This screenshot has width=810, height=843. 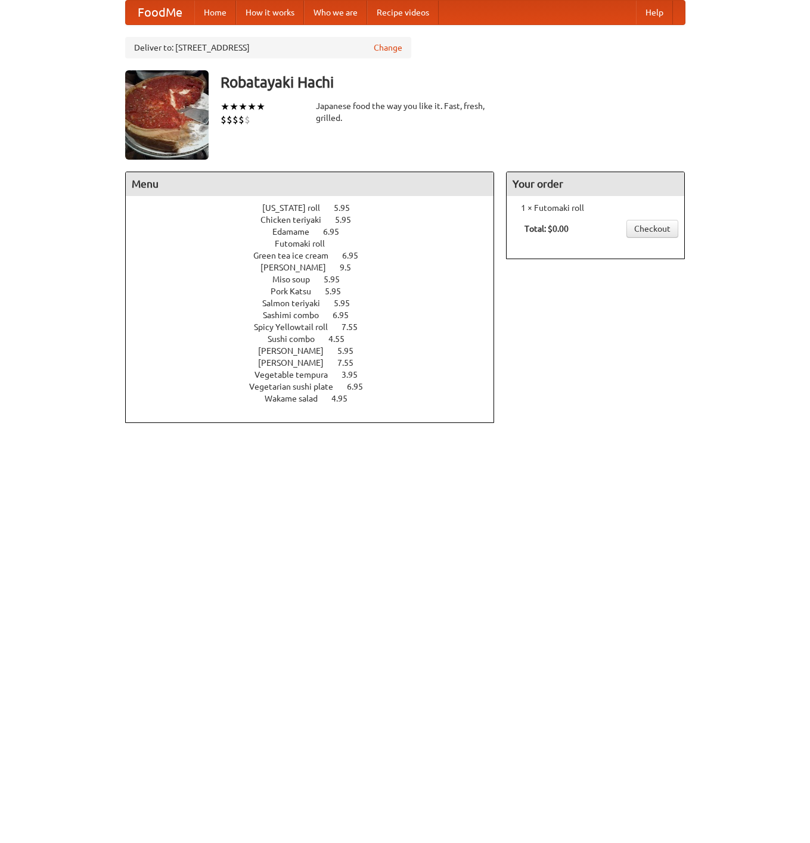 What do you see at coordinates (270, 13) in the screenshot?
I see `a: How it works` at bounding box center [270, 13].